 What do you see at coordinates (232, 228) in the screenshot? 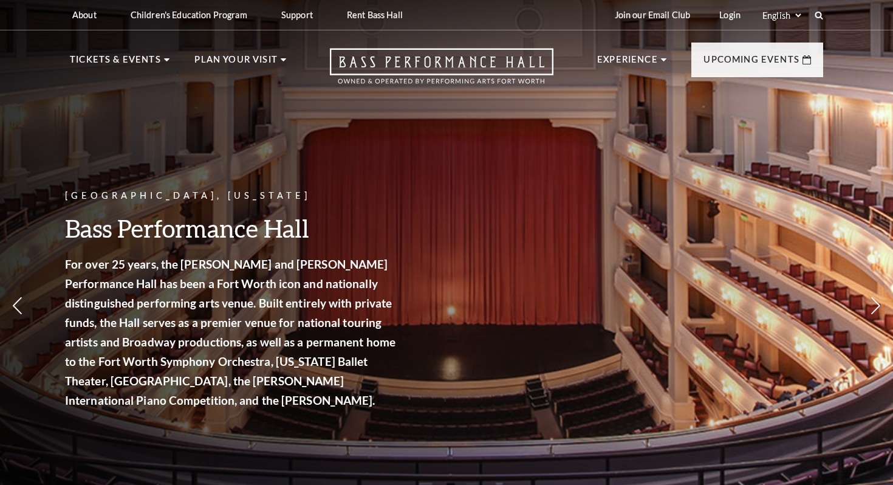
I see `h3: Bass Performance Hall` at bounding box center [232, 228].